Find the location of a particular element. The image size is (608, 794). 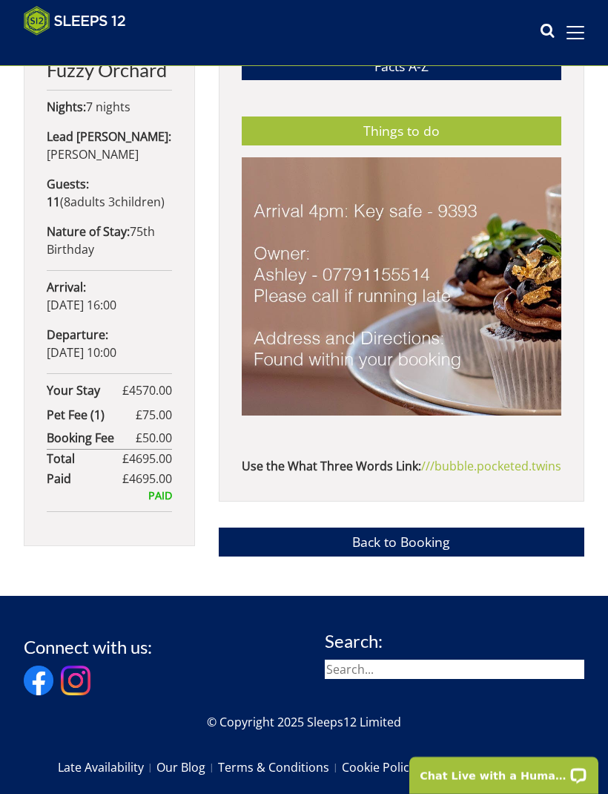

div: PAID is located at coordinates (109, 496).